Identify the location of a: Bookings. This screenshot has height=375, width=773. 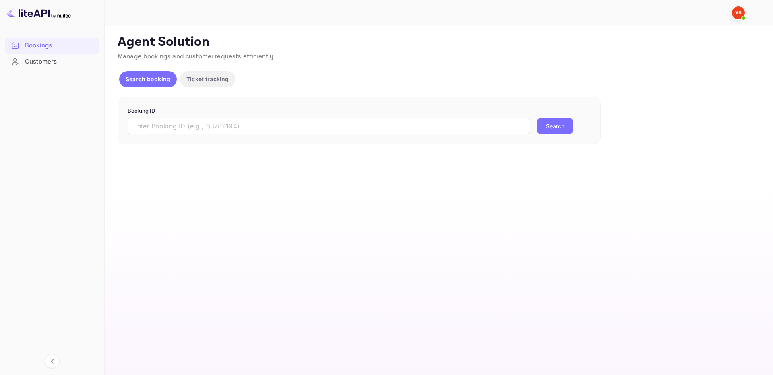
(52, 45).